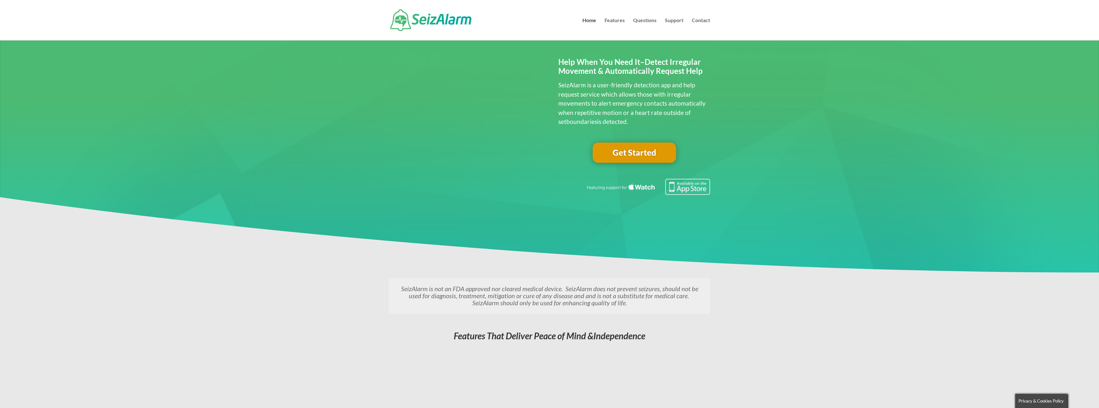  Describe the element at coordinates (648, 187) in the screenshot. I see `img: Seizure detection available in the Apple App Store.` at that location.